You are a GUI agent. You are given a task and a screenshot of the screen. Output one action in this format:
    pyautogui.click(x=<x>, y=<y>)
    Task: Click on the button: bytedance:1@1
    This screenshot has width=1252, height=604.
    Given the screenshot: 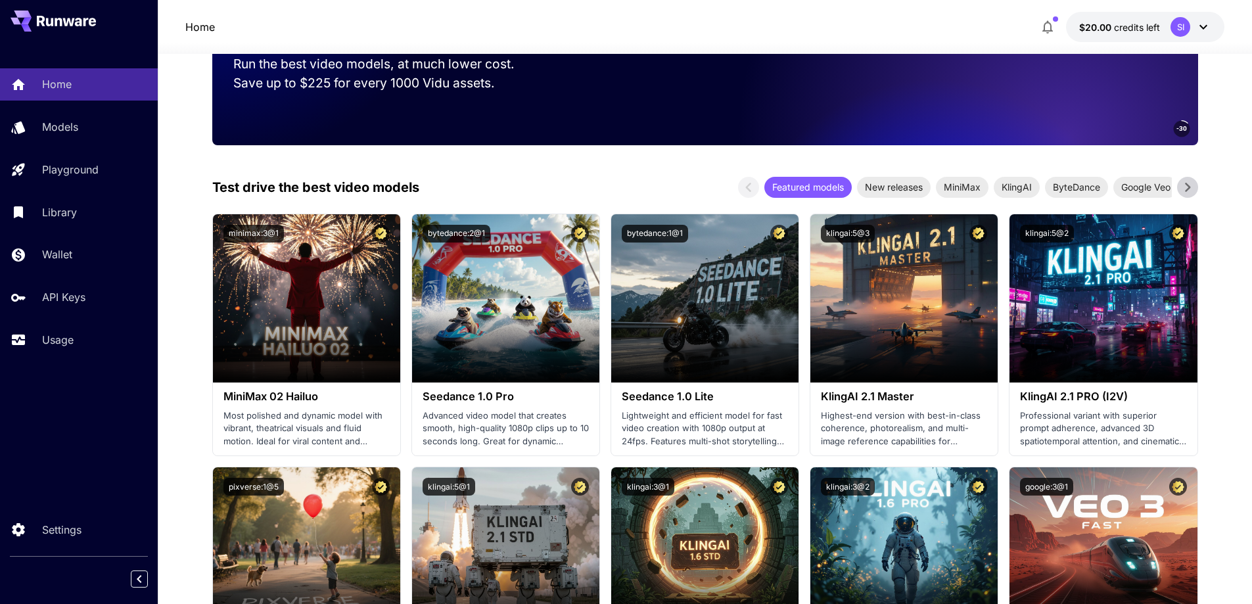 What is the action you would take?
    pyautogui.click(x=655, y=233)
    